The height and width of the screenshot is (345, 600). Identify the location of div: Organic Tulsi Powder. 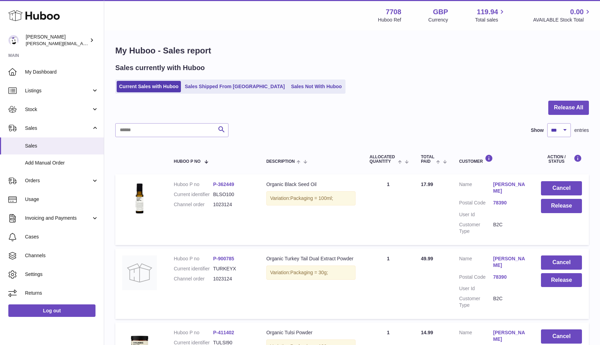
(311, 333).